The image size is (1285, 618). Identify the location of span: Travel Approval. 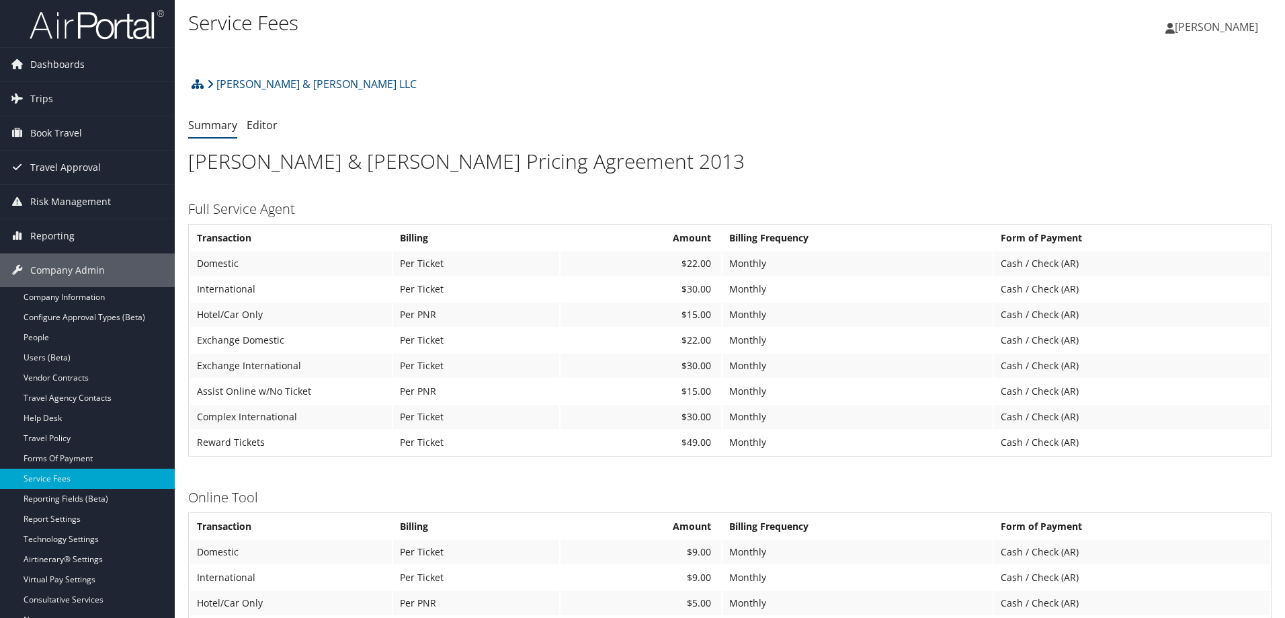
(65, 167).